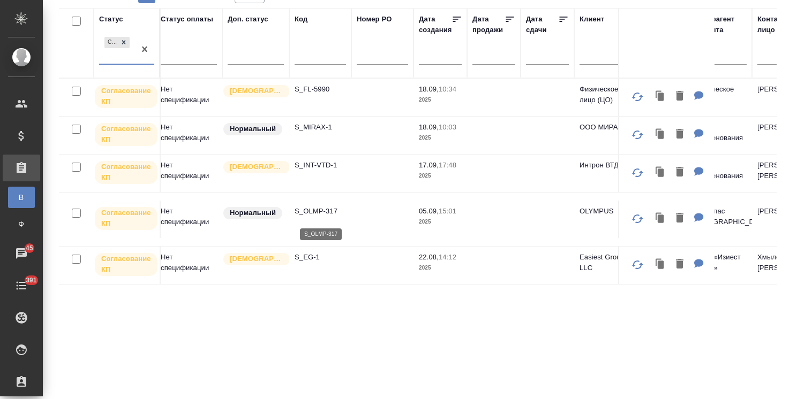  Describe the element at coordinates (592, 19) in the screenshot. I see `div: Клиент` at that location.